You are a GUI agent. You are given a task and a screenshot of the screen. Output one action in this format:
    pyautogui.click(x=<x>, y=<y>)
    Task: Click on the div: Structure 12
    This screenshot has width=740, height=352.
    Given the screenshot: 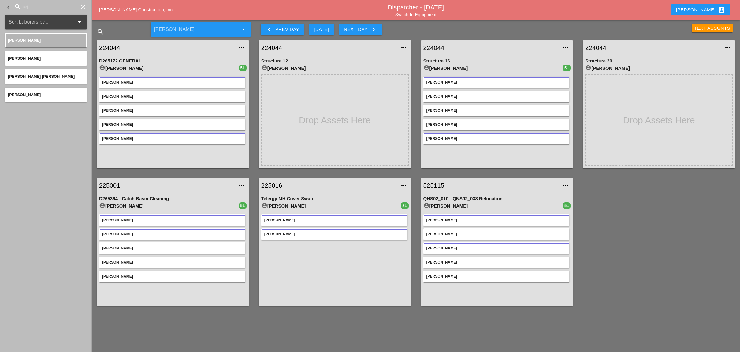 What is the action you would take?
    pyautogui.click(x=335, y=61)
    